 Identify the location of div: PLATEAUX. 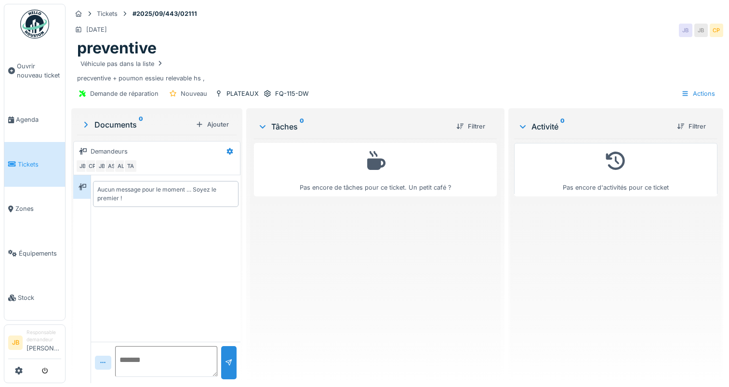
(242, 93).